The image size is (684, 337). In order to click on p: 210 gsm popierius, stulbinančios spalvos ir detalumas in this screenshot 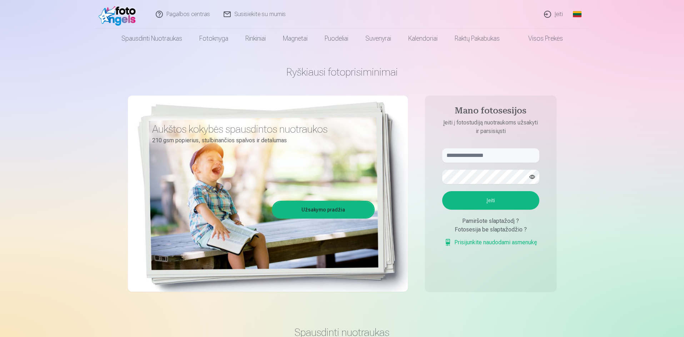, I will do `click(261, 141)`.